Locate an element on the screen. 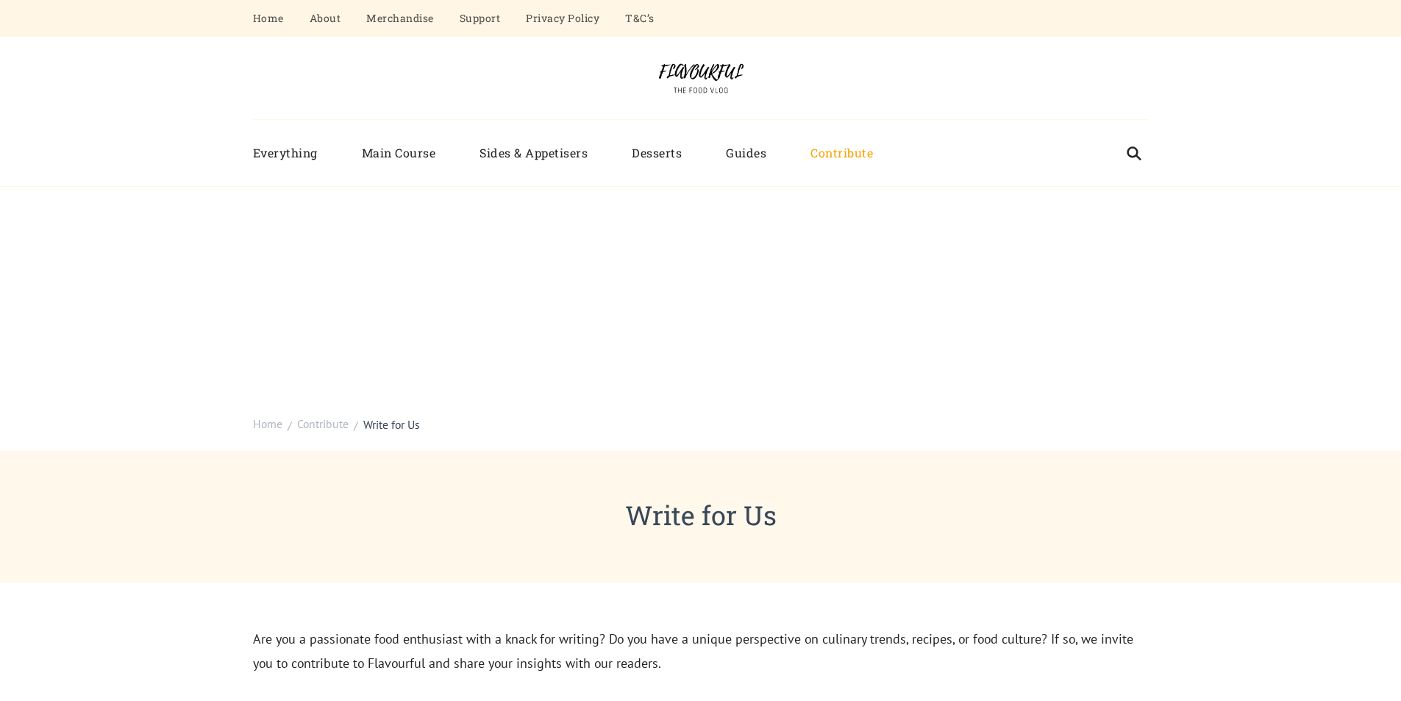 Image resolution: width=1401 pixels, height=701 pixels. img: Flavourful is located at coordinates (701, 78).